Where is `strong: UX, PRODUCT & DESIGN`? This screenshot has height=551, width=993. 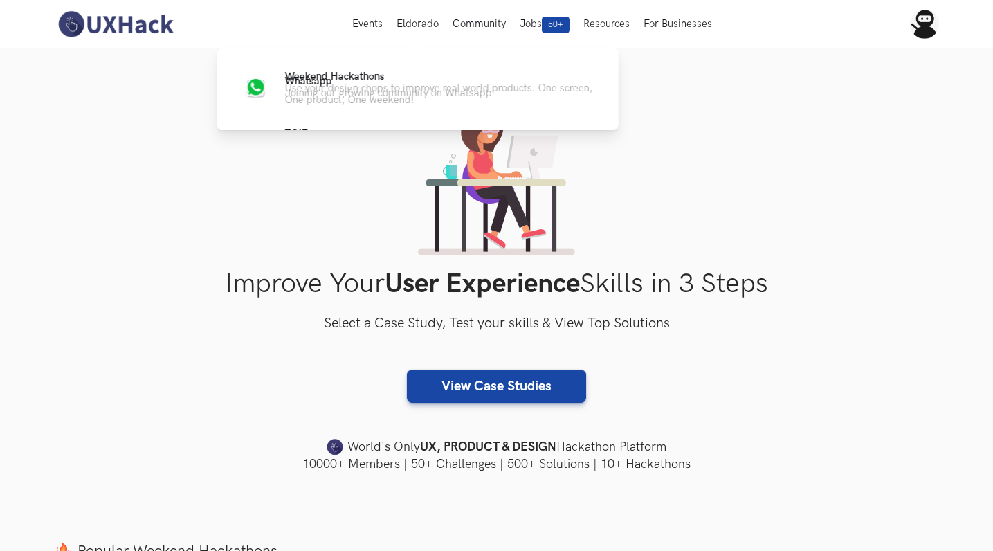
strong: UX, PRODUCT & DESIGN is located at coordinates (488, 447).